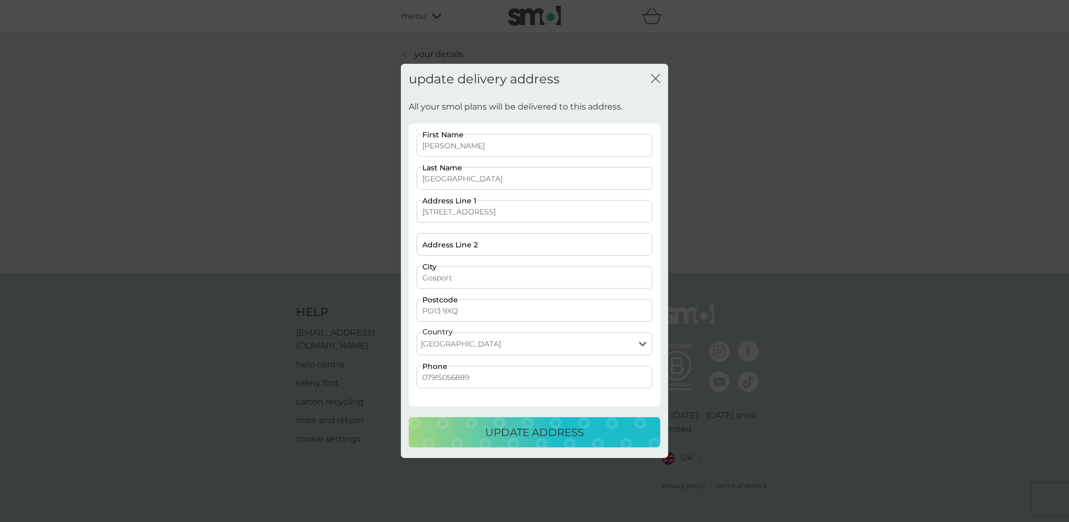  I want to click on h2: update delivery address, so click(484, 79).